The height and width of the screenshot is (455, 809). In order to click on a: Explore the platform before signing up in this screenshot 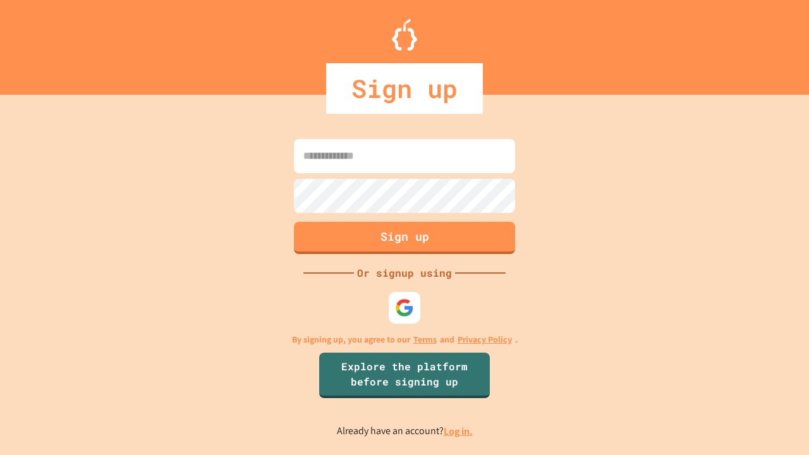, I will do `click(404, 375)`.